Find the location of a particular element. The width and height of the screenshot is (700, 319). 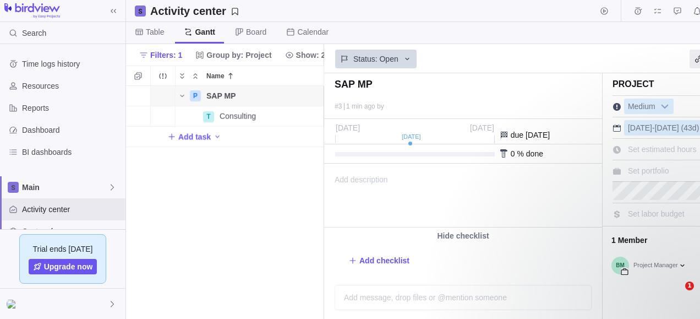

span: Project is located at coordinates (634, 84).